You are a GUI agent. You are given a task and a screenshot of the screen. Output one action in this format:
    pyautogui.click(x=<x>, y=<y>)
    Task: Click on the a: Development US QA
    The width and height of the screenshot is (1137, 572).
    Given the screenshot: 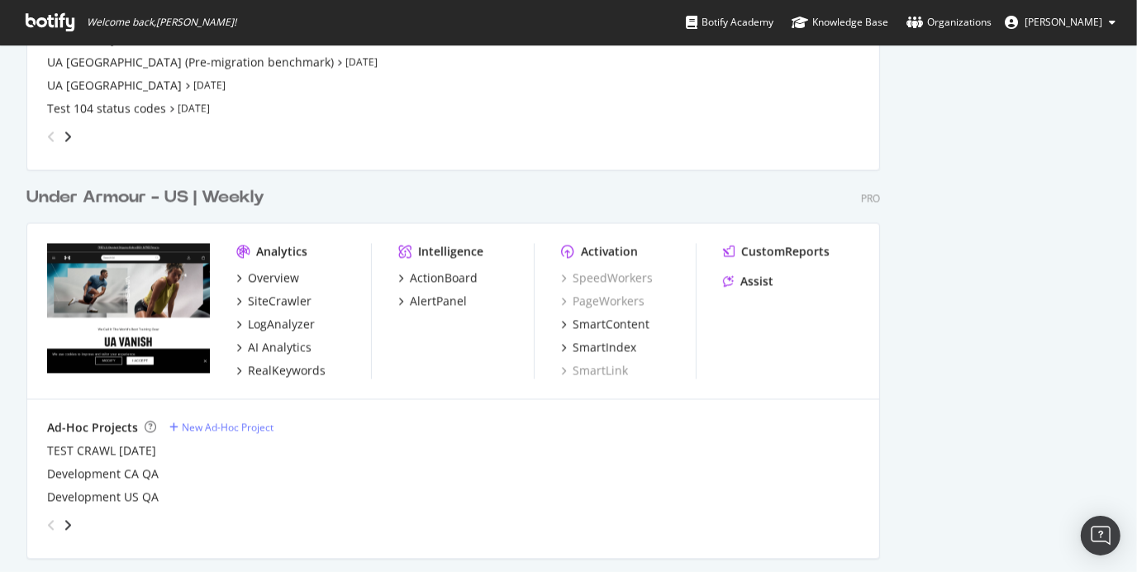 What is the action you would take?
    pyautogui.click(x=102, y=497)
    